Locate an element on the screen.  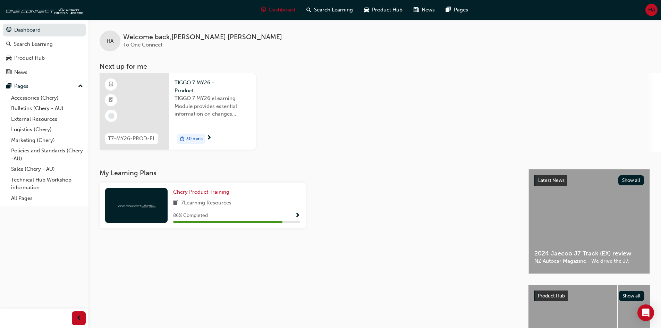
a: car-iconProduct Hub is located at coordinates (383, 10).